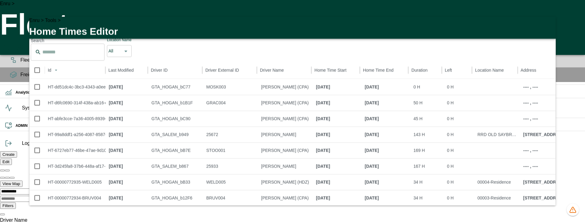  I want to click on label: Filters, so click(8, 205).